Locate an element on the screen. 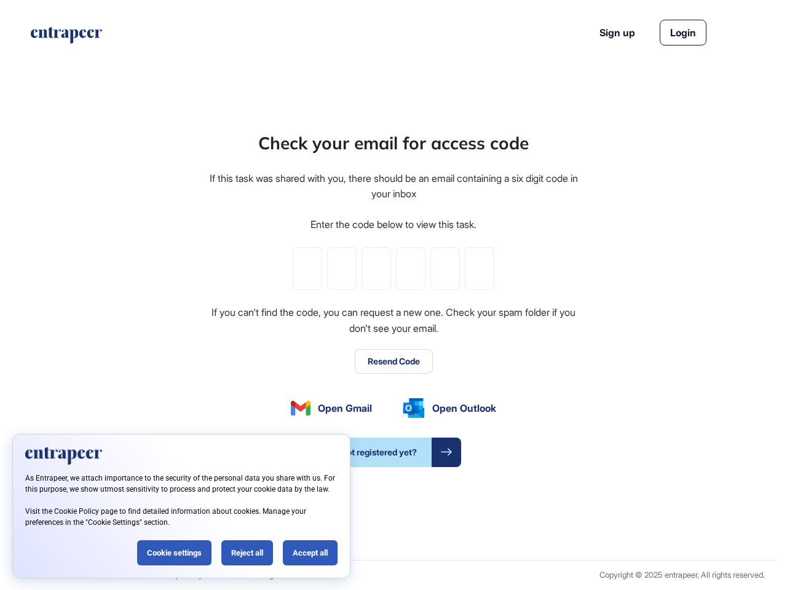 This screenshot has width=787, height=590. a: Open Gmail is located at coordinates (331, 408).